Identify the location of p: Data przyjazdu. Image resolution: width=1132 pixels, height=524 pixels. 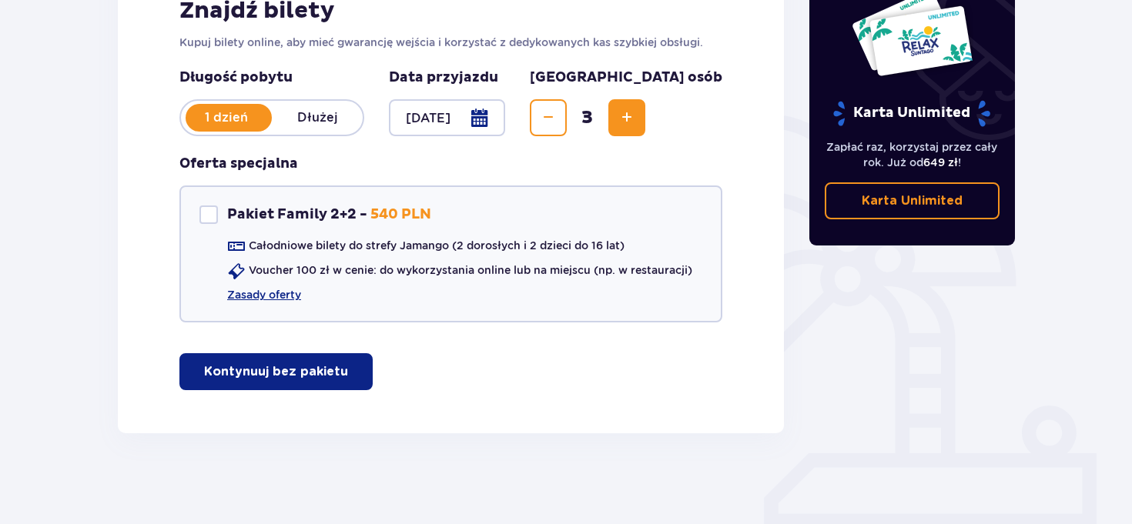
(444, 78).